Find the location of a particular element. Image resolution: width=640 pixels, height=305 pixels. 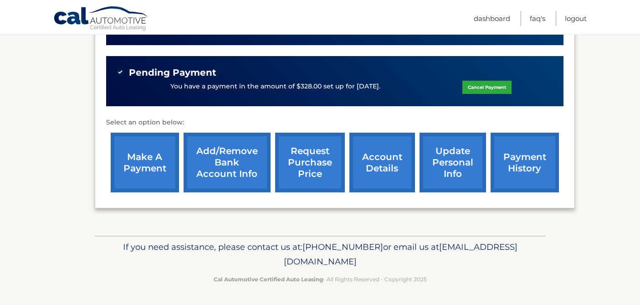

a: Dashboard is located at coordinates (492, 18).